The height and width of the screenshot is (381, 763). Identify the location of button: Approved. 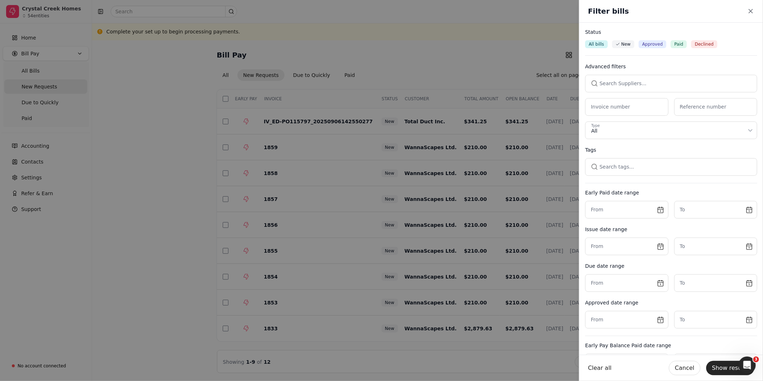
(653, 44).